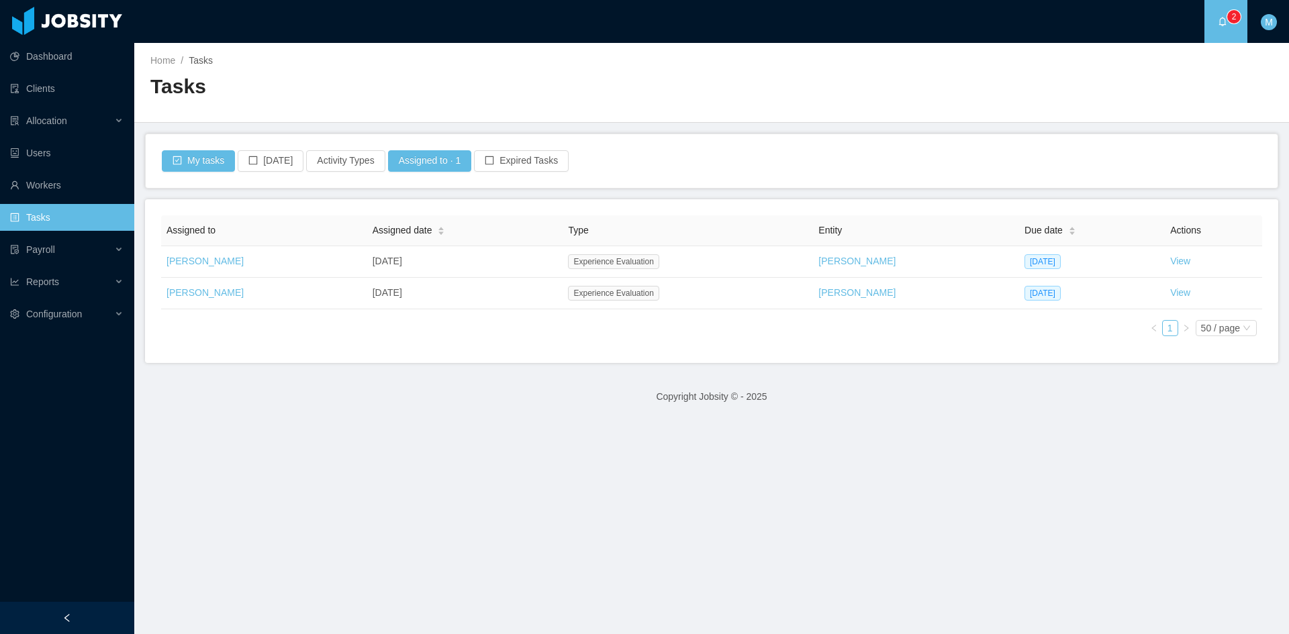  What do you see at coordinates (712, 397) in the screenshot?
I see `footer: Copyright Jobsity © - 2025` at bounding box center [712, 397].